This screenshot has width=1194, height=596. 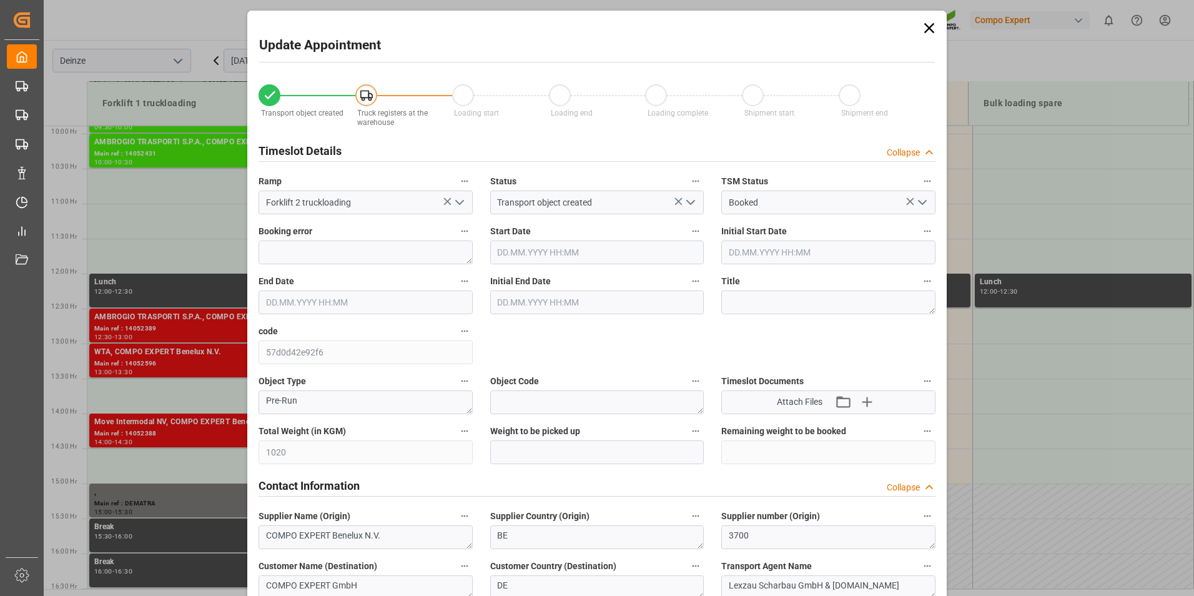 I want to click on button: Weight to be picked up, so click(x=696, y=431).